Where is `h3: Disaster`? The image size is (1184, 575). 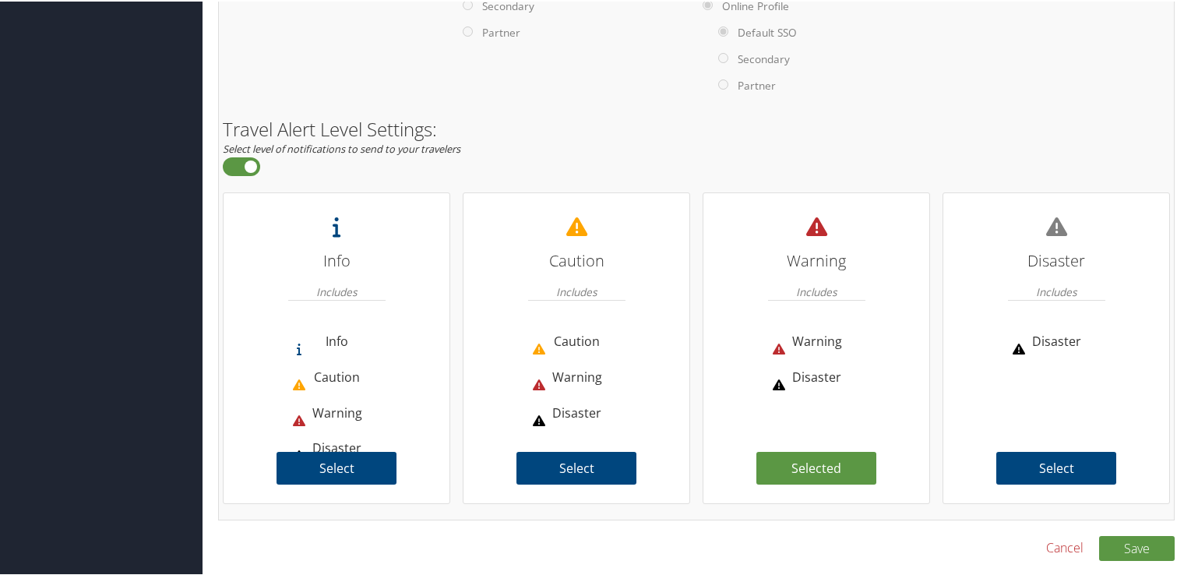 h3: Disaster is located at coordinates (1057, 259).